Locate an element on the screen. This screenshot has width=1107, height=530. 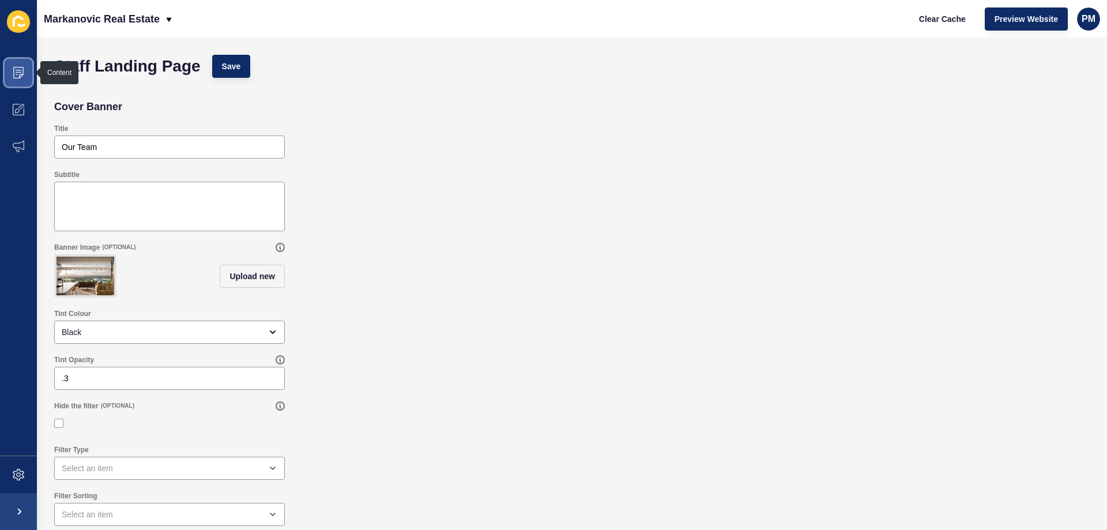
h1: Staff Landing Page is located at coordinates (127, 66).